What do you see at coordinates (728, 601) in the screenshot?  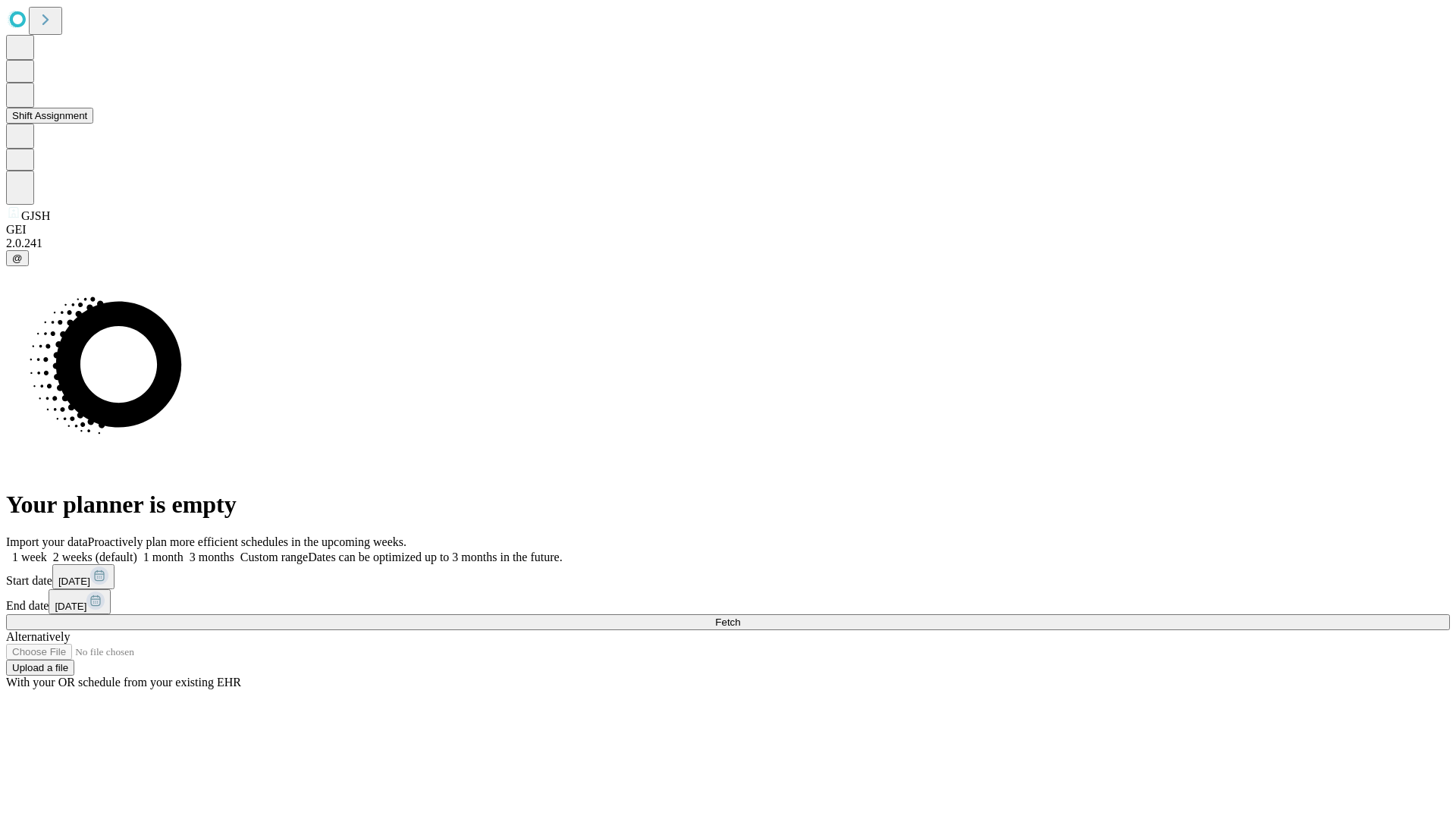 I see `div: End date` at bounding box center [728, 601].